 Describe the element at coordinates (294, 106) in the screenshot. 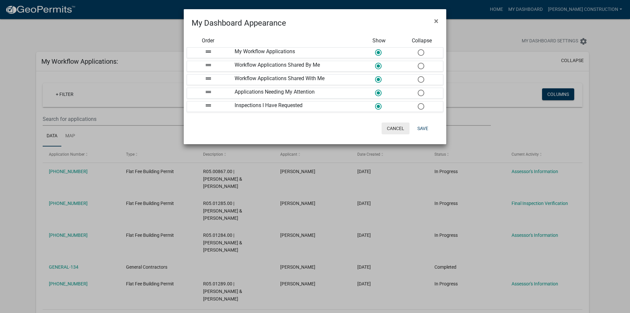

I see `div: Inspections I Have Requested` at that location.